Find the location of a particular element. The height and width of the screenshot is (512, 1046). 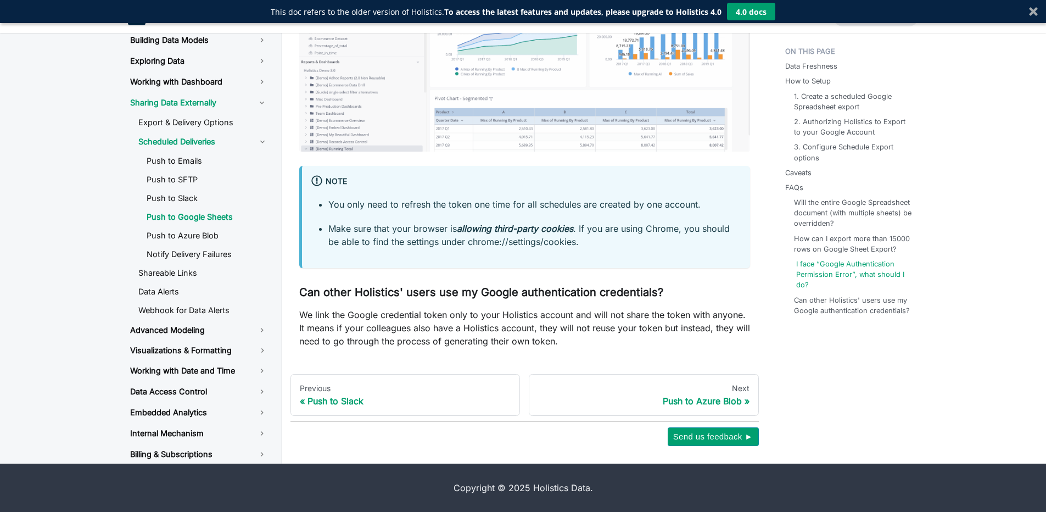

div: Next is located at coordinates (643, 388).